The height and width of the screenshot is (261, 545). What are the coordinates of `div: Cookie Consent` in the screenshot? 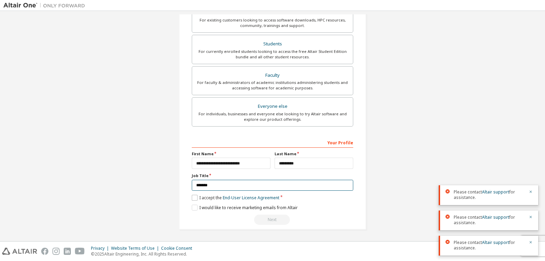 It's located at (178, 248).